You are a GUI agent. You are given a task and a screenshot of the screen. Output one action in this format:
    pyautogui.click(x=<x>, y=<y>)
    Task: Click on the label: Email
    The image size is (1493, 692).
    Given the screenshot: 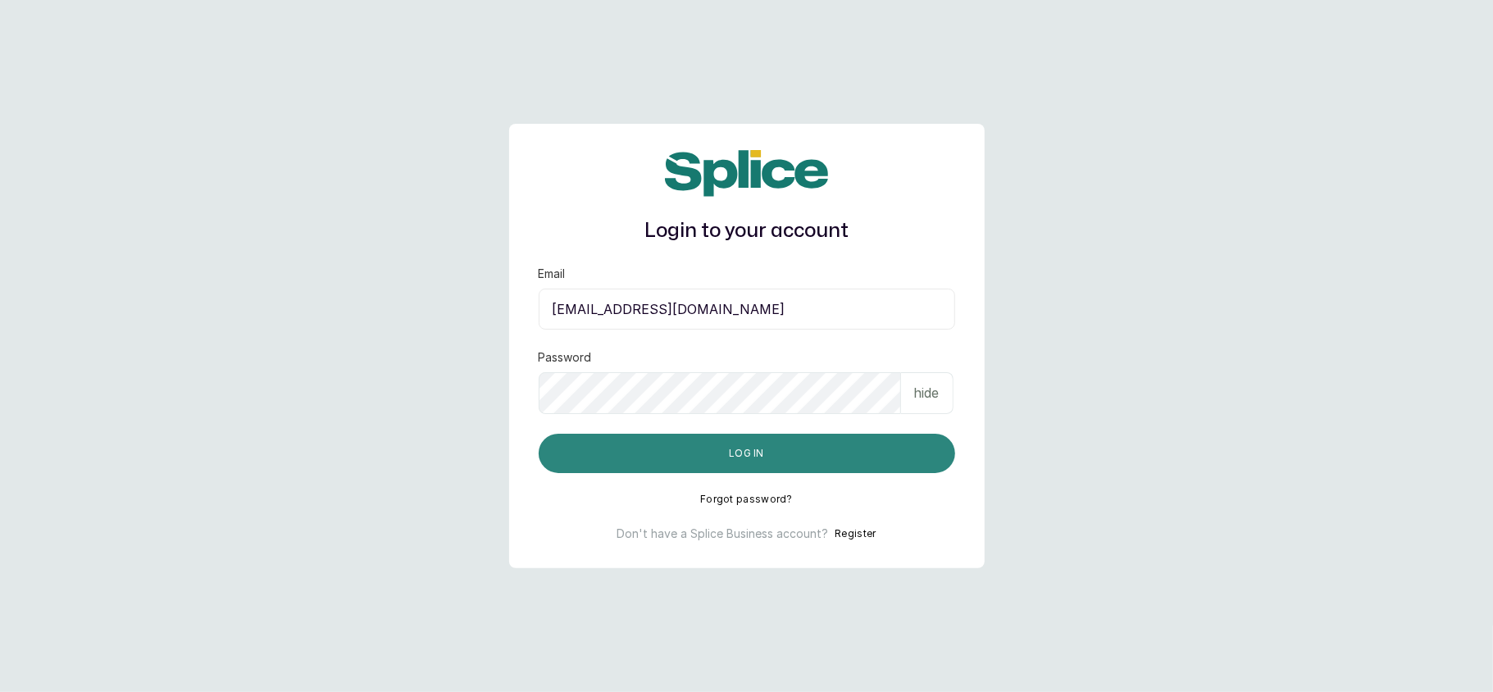 What is the action you would take?
    pyautogui.click(x=552, y=274)
    